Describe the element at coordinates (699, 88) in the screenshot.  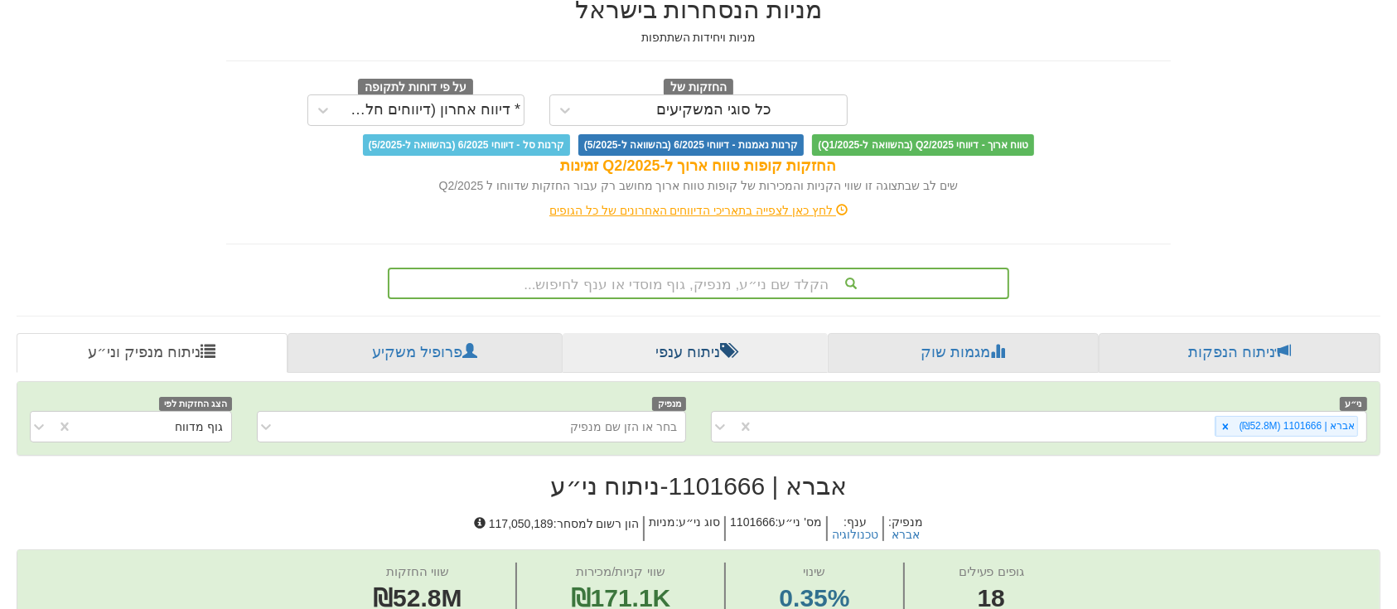
I see `span: החזקות של` at that location.